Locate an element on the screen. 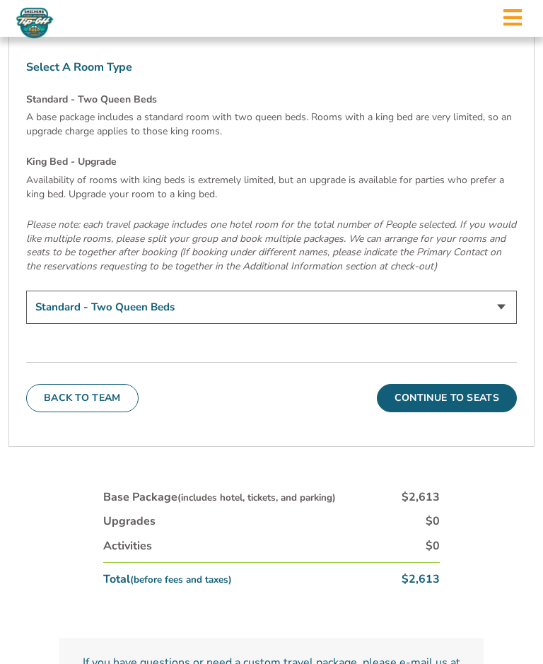 This screenshot has height=664, width=543. button: Back To Team is located at coordinates (82, 398).